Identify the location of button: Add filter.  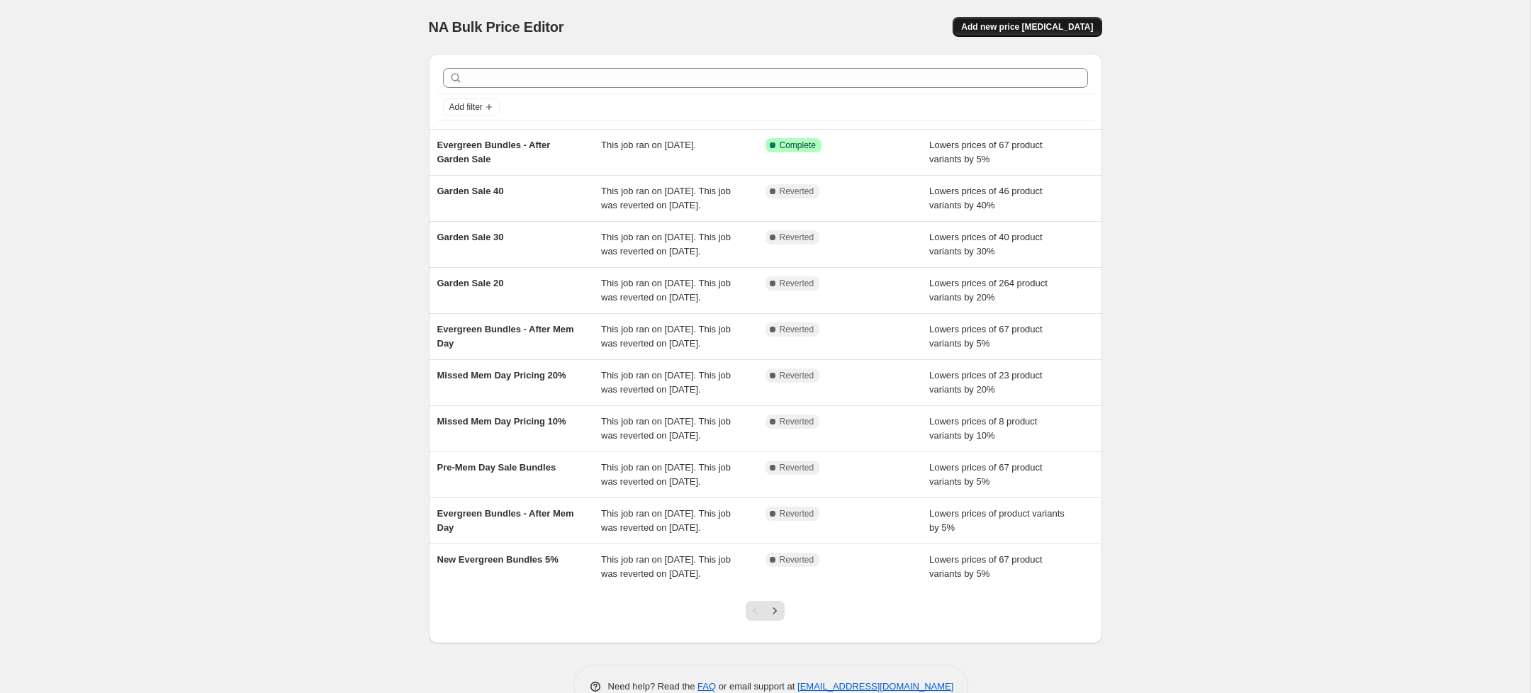
(471, 107).